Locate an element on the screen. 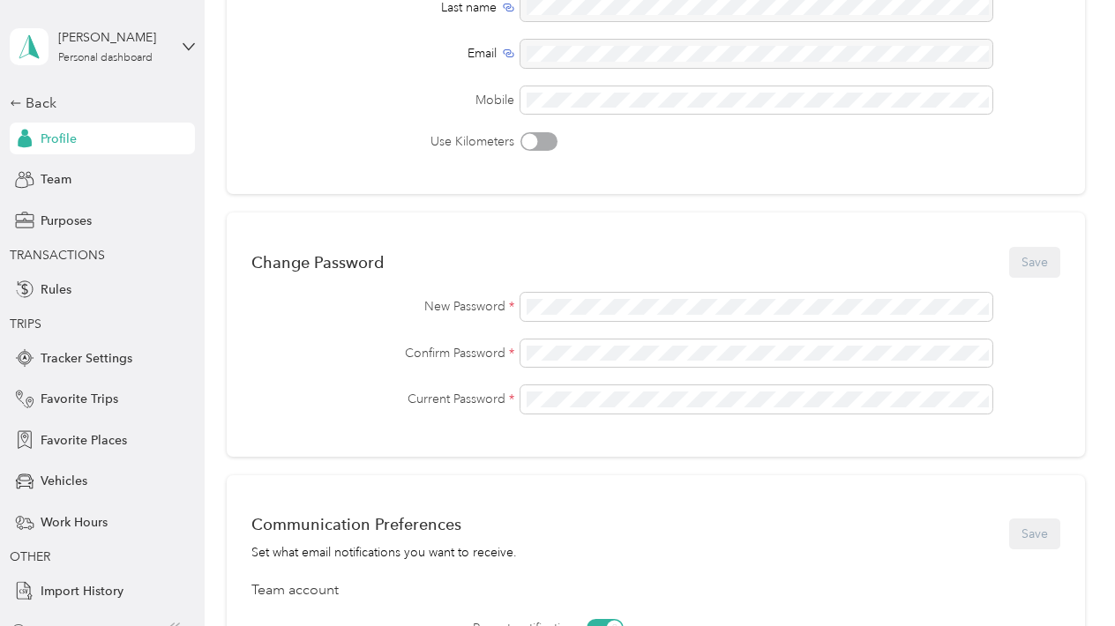 The width and height of the screenshot is (1115, 626). div: Back is located at coordinates (98, 103).